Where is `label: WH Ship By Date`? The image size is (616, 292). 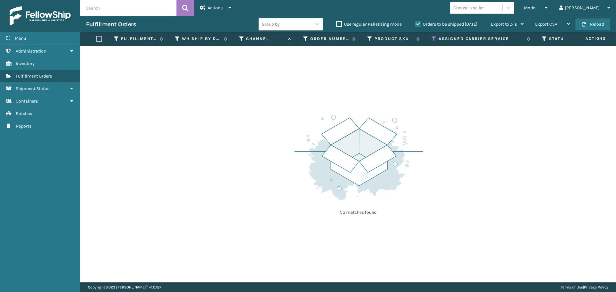 label: WH Ship By Date is located at coordinates (201, 39).